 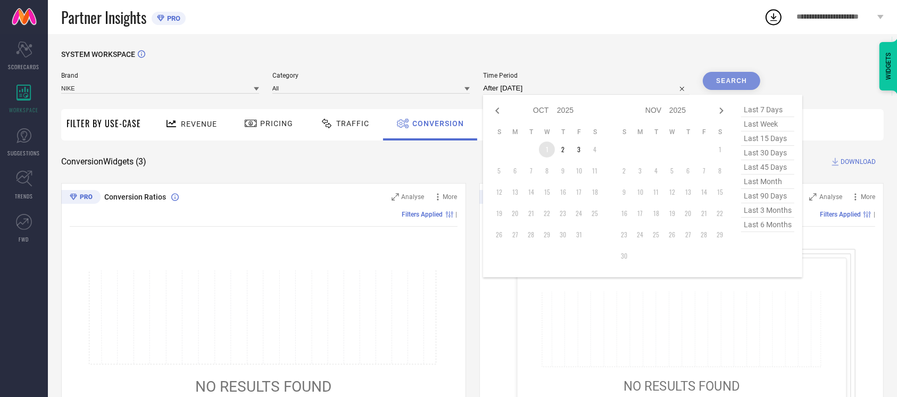 What do you see at coordinates (720, 213) in the screenshot?
I see `td: Sat Nov 22 2025` at bounding box center [720, 213].